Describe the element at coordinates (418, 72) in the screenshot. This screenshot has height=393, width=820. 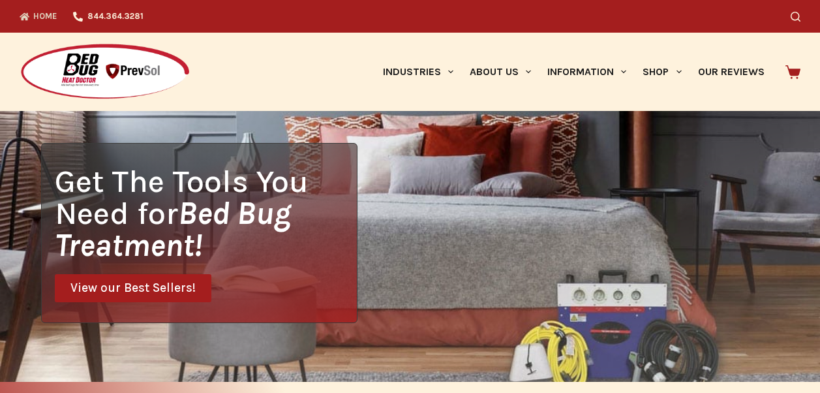
I see `a: Industries` at that location.